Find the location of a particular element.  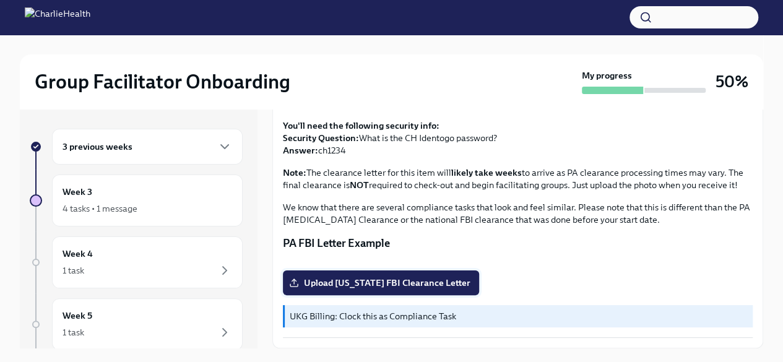

p: PA FBI Letter Example is located at coordinates (518, 243).